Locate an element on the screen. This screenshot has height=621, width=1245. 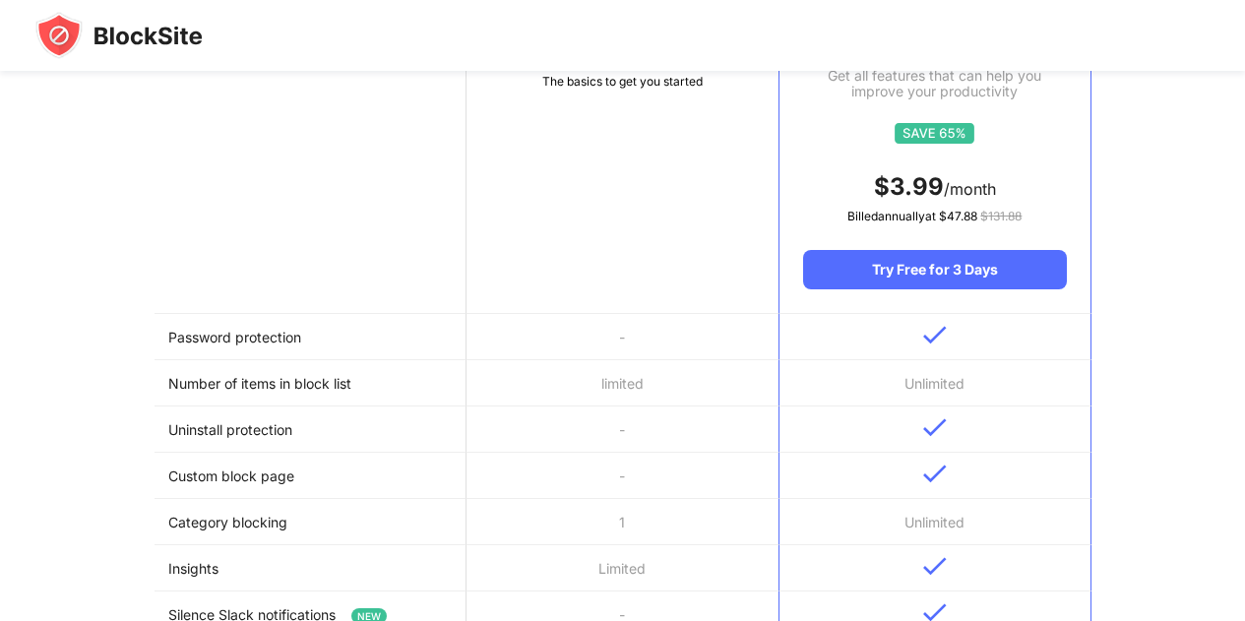
span: $ 3.99 is located at coordinates (908, 186).